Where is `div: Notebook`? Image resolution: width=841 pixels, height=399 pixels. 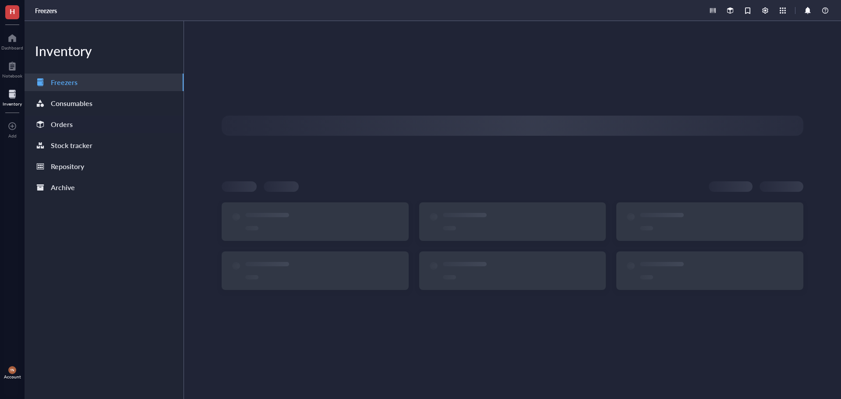 div: Notebook is located at coordinates (12, 76).